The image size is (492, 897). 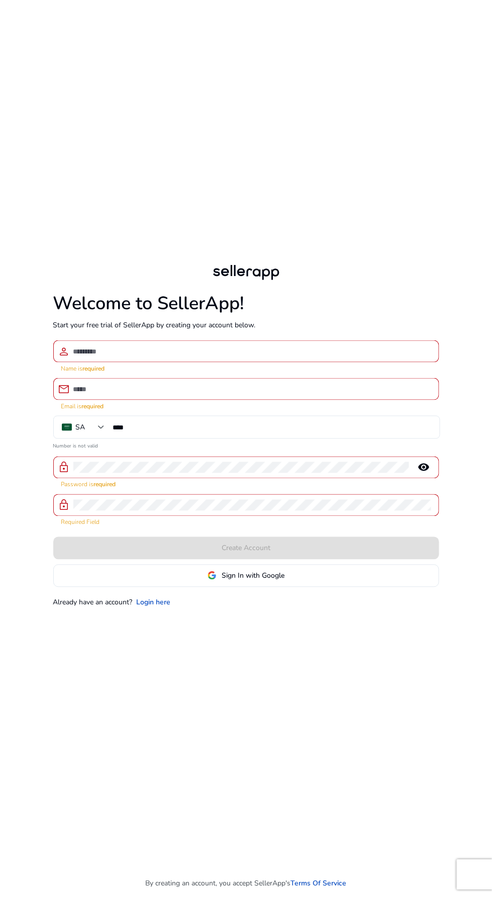 What do you see at coordinates (246, 303) in the screenshot?
I see `h1: Welcome to SellerApp!` at bounding box center [246, 303].